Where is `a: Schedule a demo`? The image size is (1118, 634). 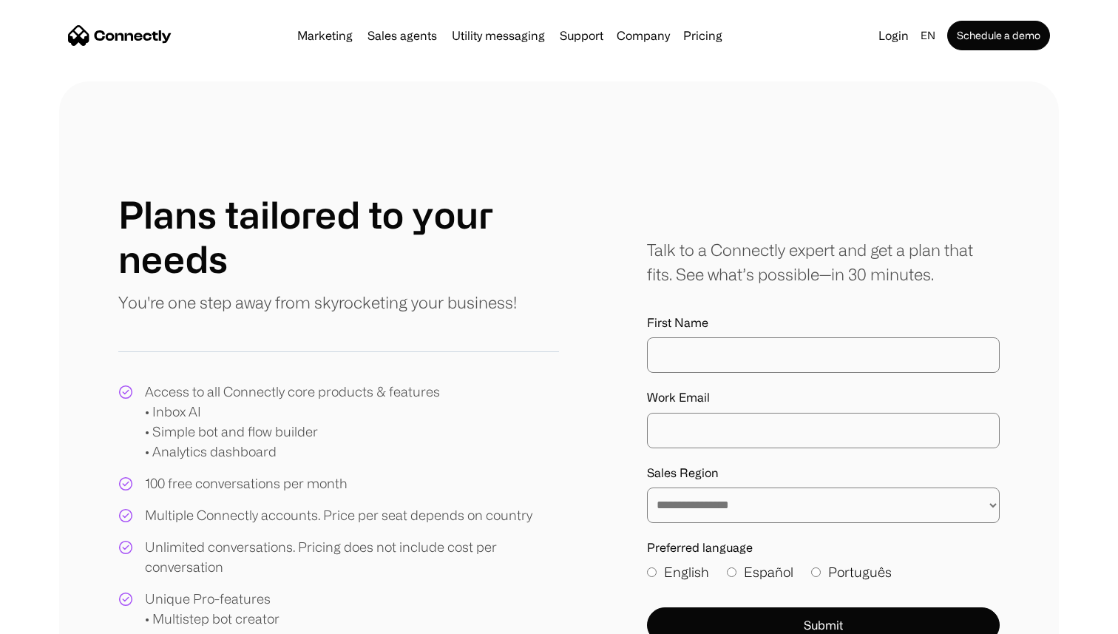
a: Schedule a demo is located at coordinates (998, 35).